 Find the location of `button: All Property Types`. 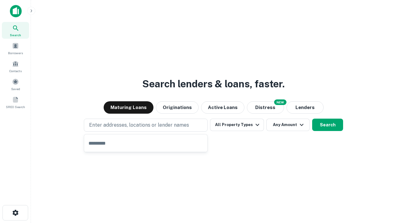

button: All Property Types is located at coordinates (237, 125).